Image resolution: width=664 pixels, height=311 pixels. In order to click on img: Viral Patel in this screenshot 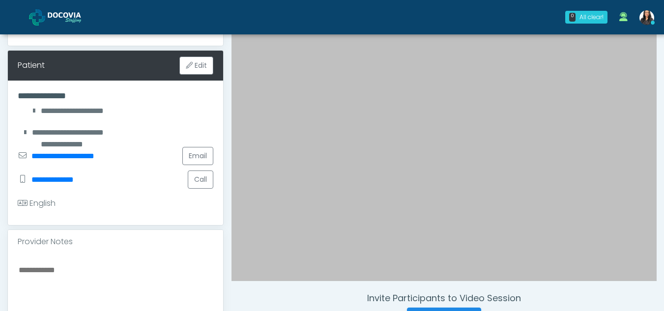, I will do `click(647, 18)`.